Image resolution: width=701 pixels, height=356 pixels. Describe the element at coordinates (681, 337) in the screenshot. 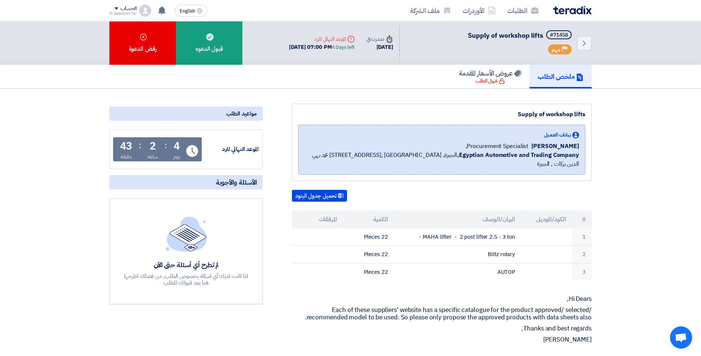

I see `div: Open chat` at that location.